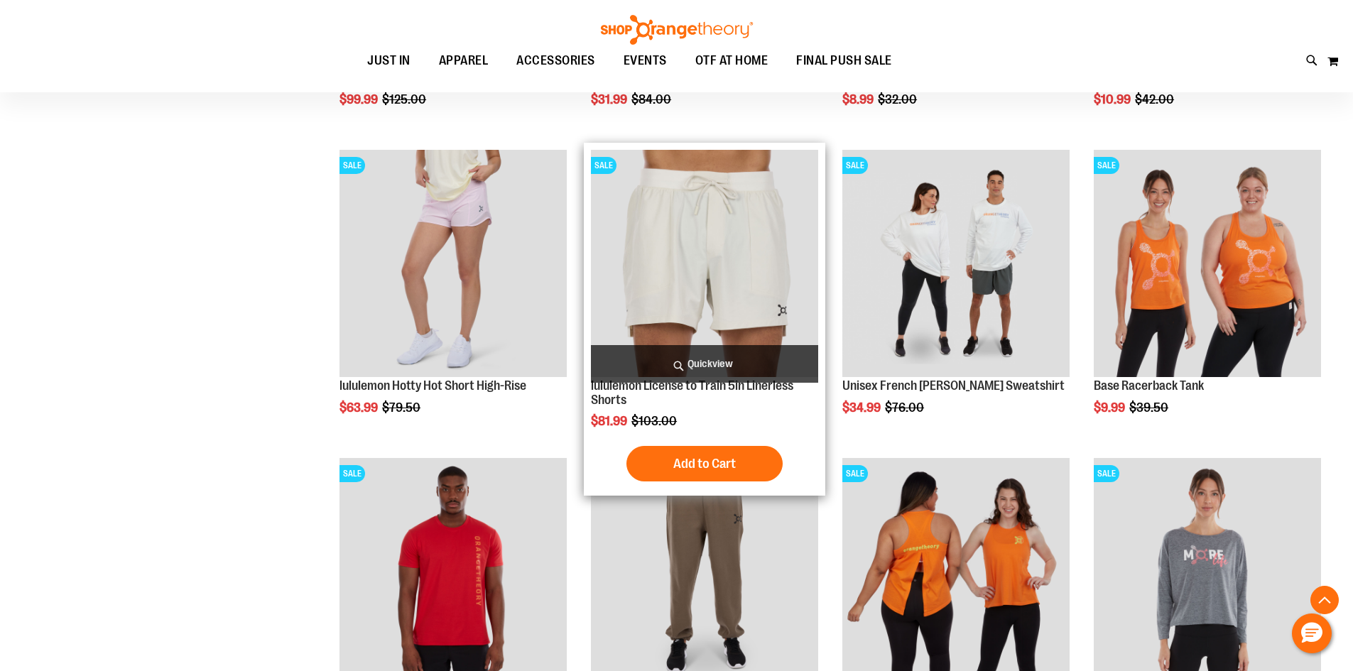  What do you see at coordinates (705, 464) in the screenshot?
I see `button: Add to Cart` at bounding box center [705, 464].